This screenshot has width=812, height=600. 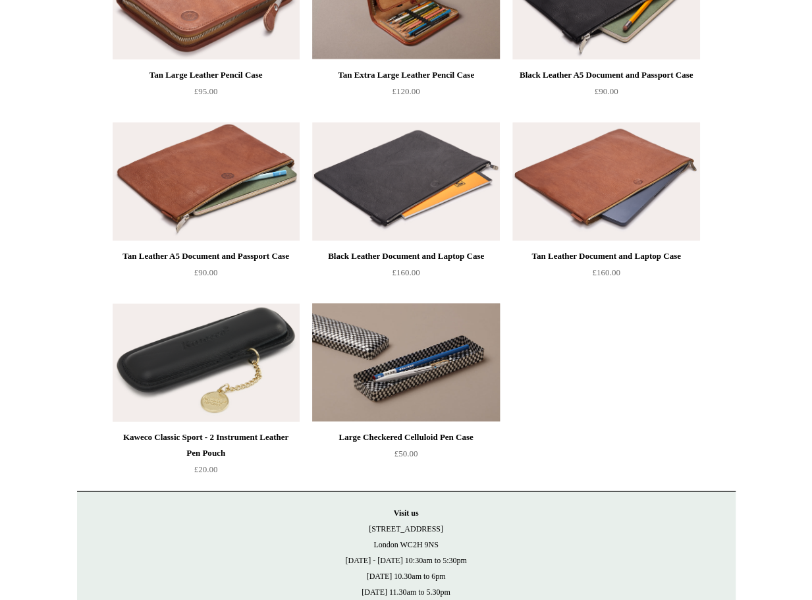 What do you see at coordinates (406, 363) in the screenshot?
I see `a: Large Checkered Celluloid Pen Case Large Checkered Celluloid Pen Case` at bounding box center [406, 363].